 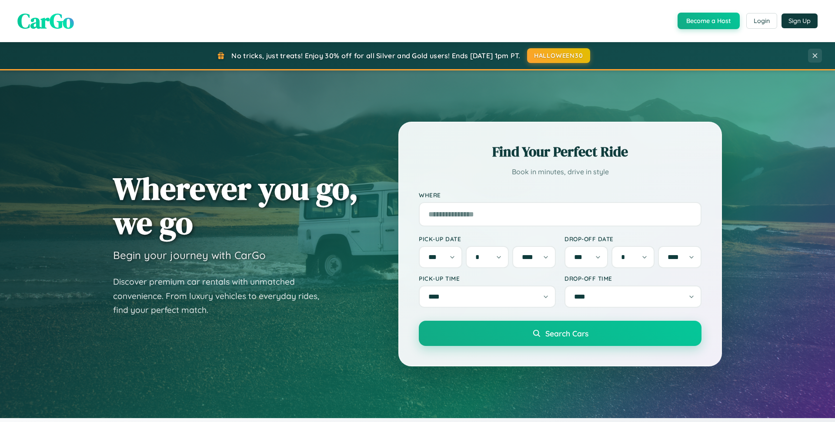 What do you see at coordinates (487, 239) in the screenshot?
I see `label: Pick-up Date` at bounding box center [487, 239].